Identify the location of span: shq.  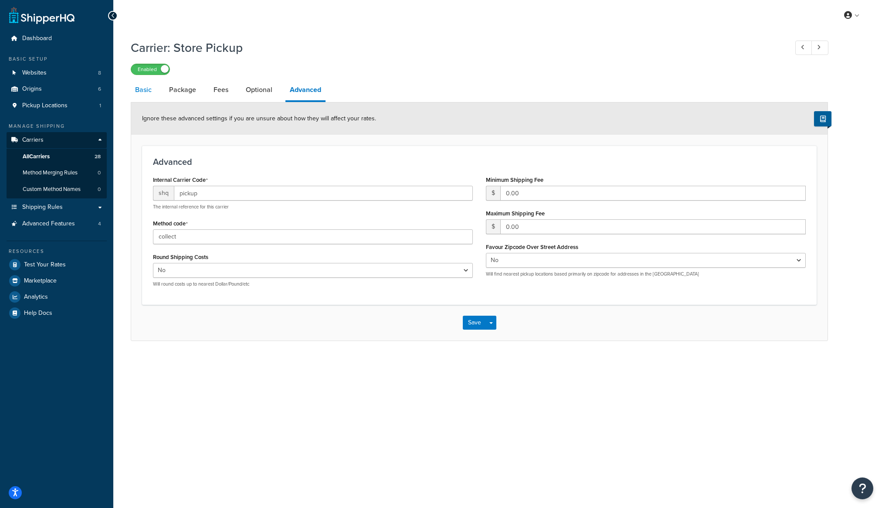
(163, 193).